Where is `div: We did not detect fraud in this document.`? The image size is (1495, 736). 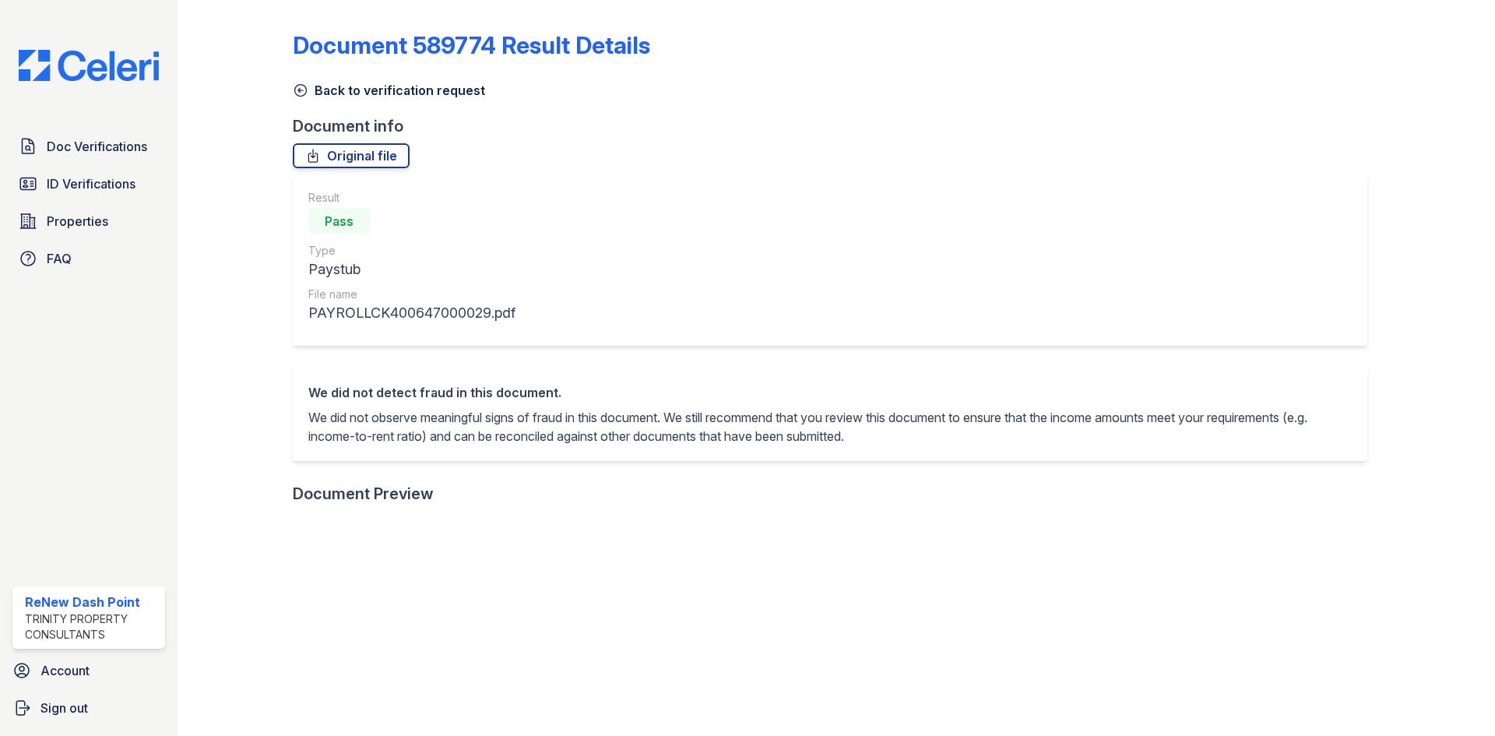
div: We did not detect fraud in this document. is located at coordinates (830, 392).